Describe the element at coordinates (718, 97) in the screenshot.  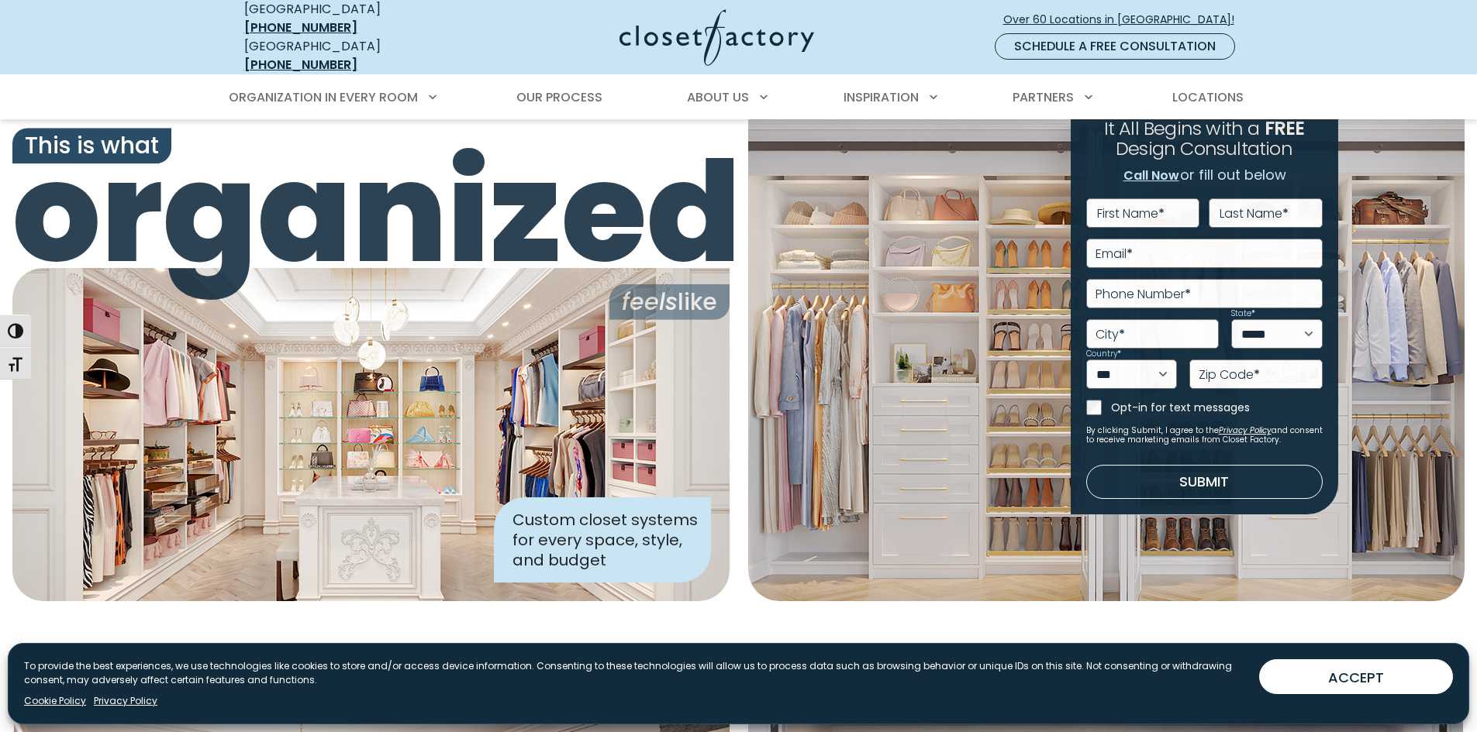
I see `span: About Us` at that location.